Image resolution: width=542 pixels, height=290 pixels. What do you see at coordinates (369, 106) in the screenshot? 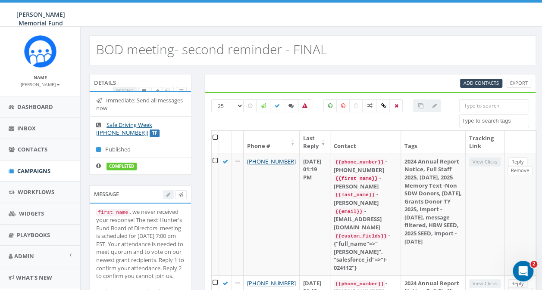
I see `label: Mixed` at bounding box center [369, 106].